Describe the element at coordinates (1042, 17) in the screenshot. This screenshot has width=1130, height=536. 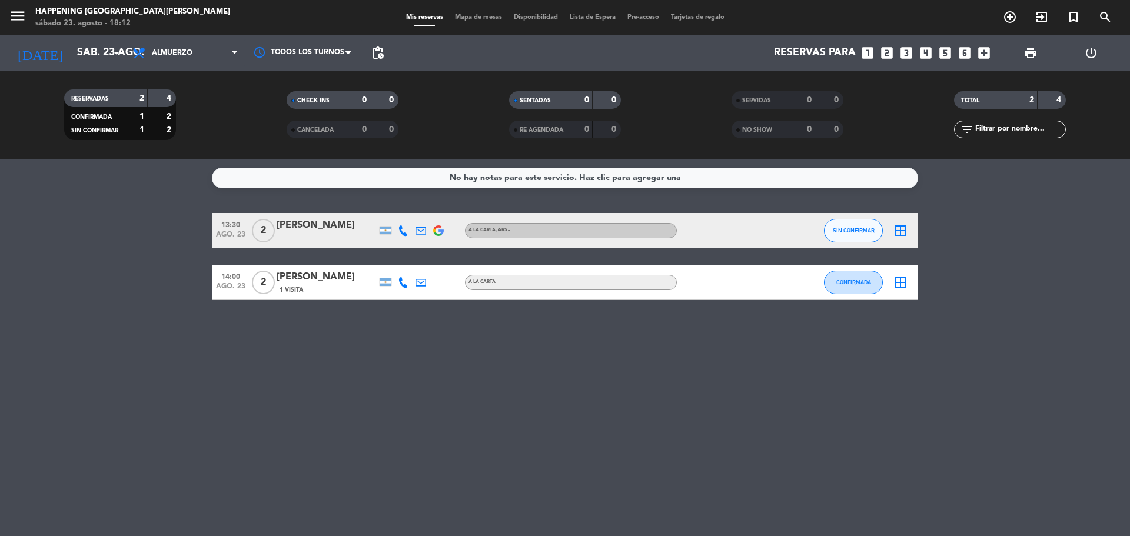
I see `i: exit_to_app` at that location.